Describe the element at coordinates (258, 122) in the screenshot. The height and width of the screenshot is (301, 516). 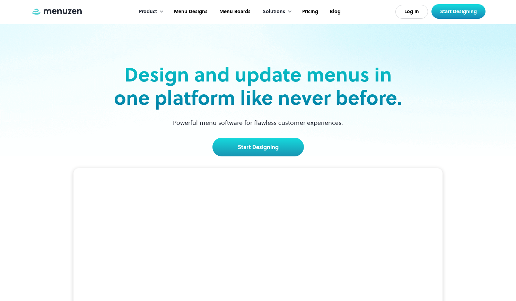
I see `p: Powerful menu software for flawless customer experiences.` at that location.